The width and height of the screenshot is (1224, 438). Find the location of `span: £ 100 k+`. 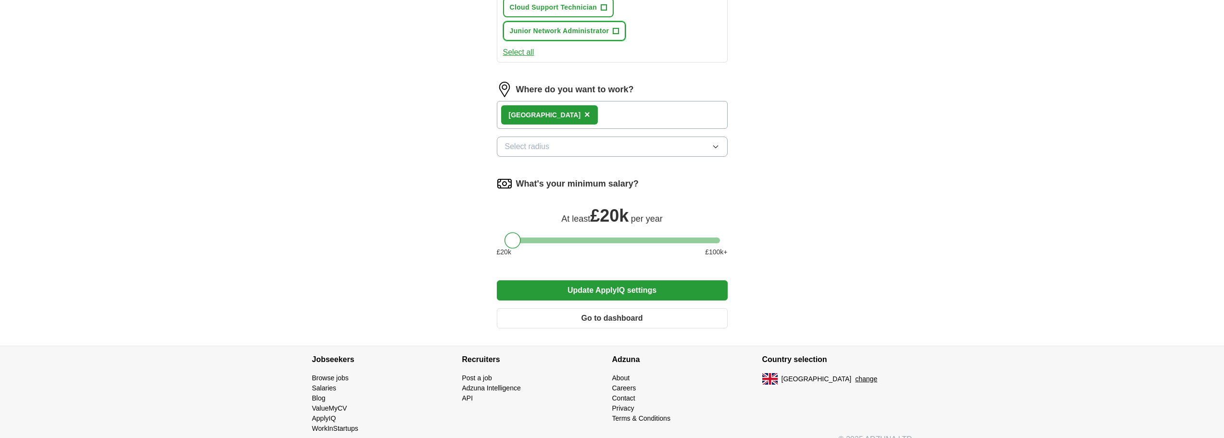

span: £ 100 k+ is located at coordinates (716, 252).